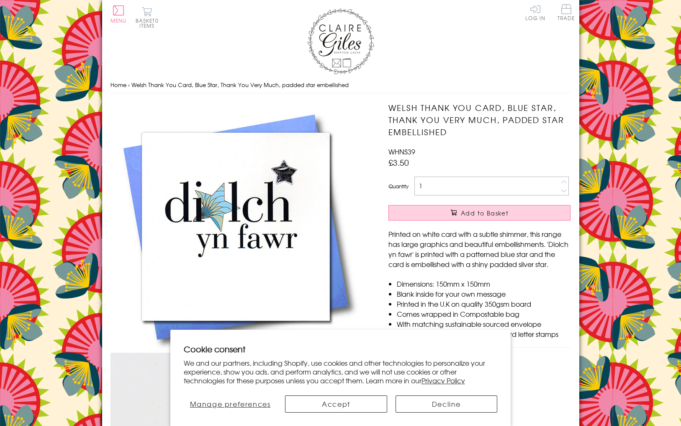 The width and height of the screenshot is (681, 426). Describe the element at coordinates (341, 372) in the screenshot. I see `p: We and our partners, including Shopify, use cookies and other technologies to personalize your ex...` at that location.